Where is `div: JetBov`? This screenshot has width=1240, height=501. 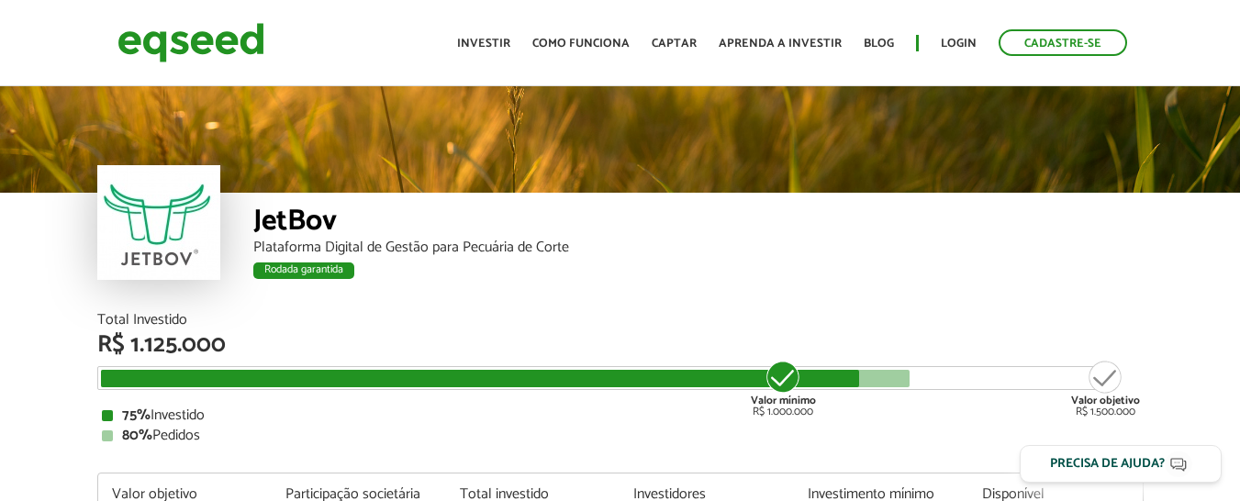 div: JetBov is located at coordinates (699, 223).